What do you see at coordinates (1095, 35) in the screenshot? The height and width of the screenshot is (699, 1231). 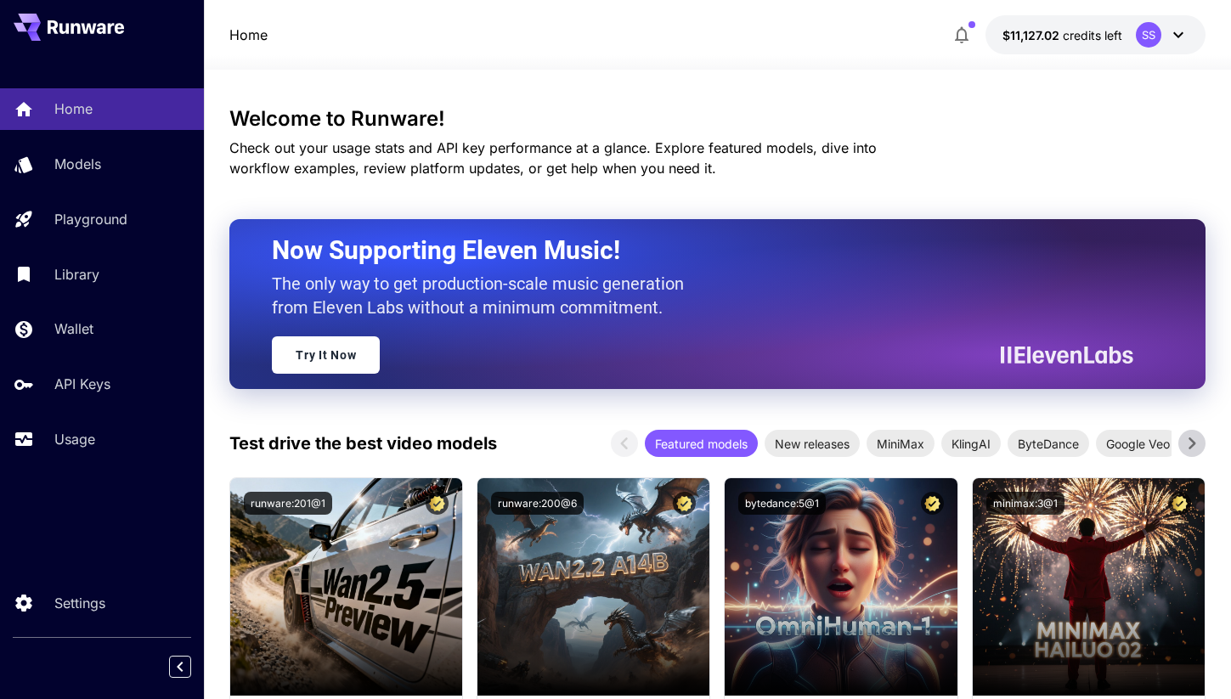 I see `button: $11,127.02037SS` at bounding box center [1095, 35].